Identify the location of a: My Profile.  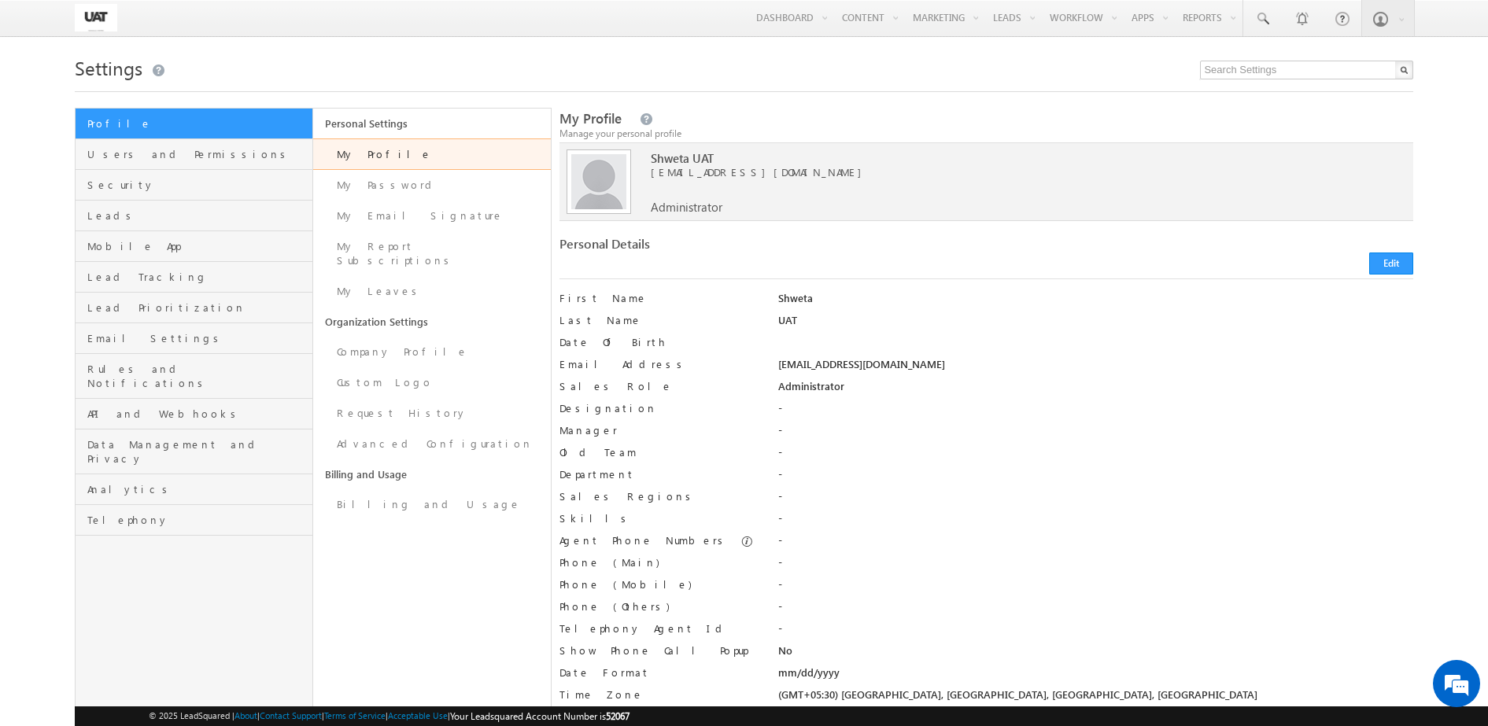
(432, 154).